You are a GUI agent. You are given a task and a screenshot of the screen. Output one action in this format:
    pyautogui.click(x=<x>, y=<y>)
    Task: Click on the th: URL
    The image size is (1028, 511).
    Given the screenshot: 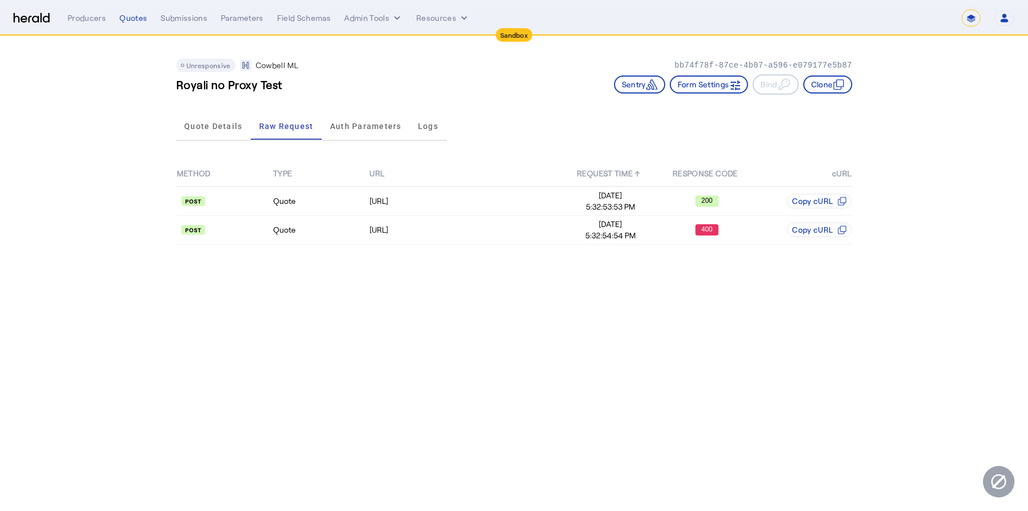 What is the action you would take?
    pyautogui.click(x=465, y=173)
    